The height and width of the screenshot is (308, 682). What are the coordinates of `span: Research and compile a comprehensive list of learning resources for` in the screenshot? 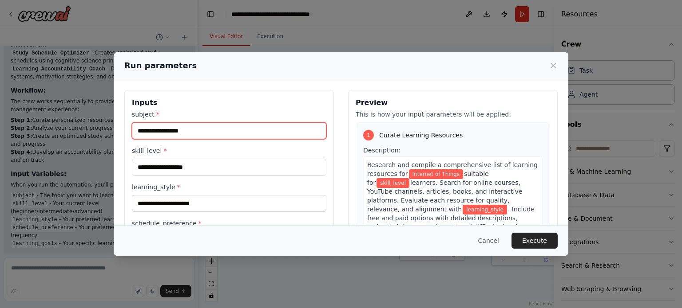 It's located at (452, 170).